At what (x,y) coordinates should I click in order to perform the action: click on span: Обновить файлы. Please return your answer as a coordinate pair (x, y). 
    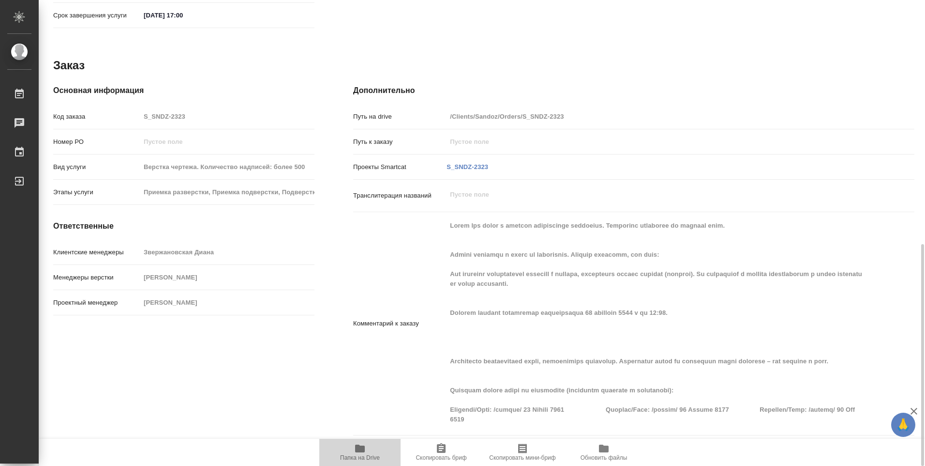
    Looking at the image, I should click on (604, 457).